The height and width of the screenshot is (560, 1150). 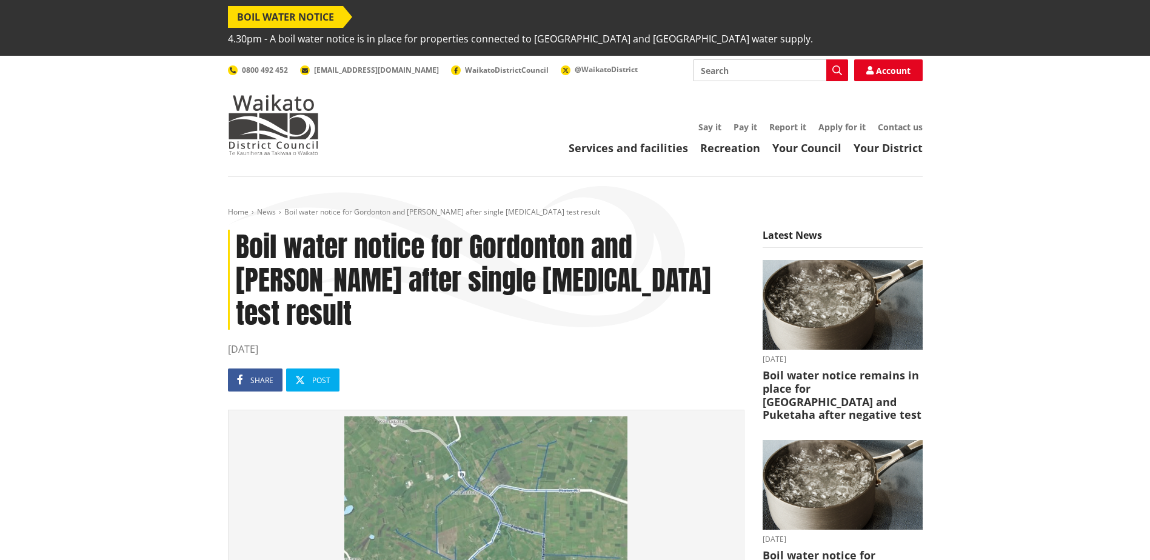 What do you see at coordinates (238, 212) in the screenshot?
I see `a: Home` at bounding box center [238, 212].